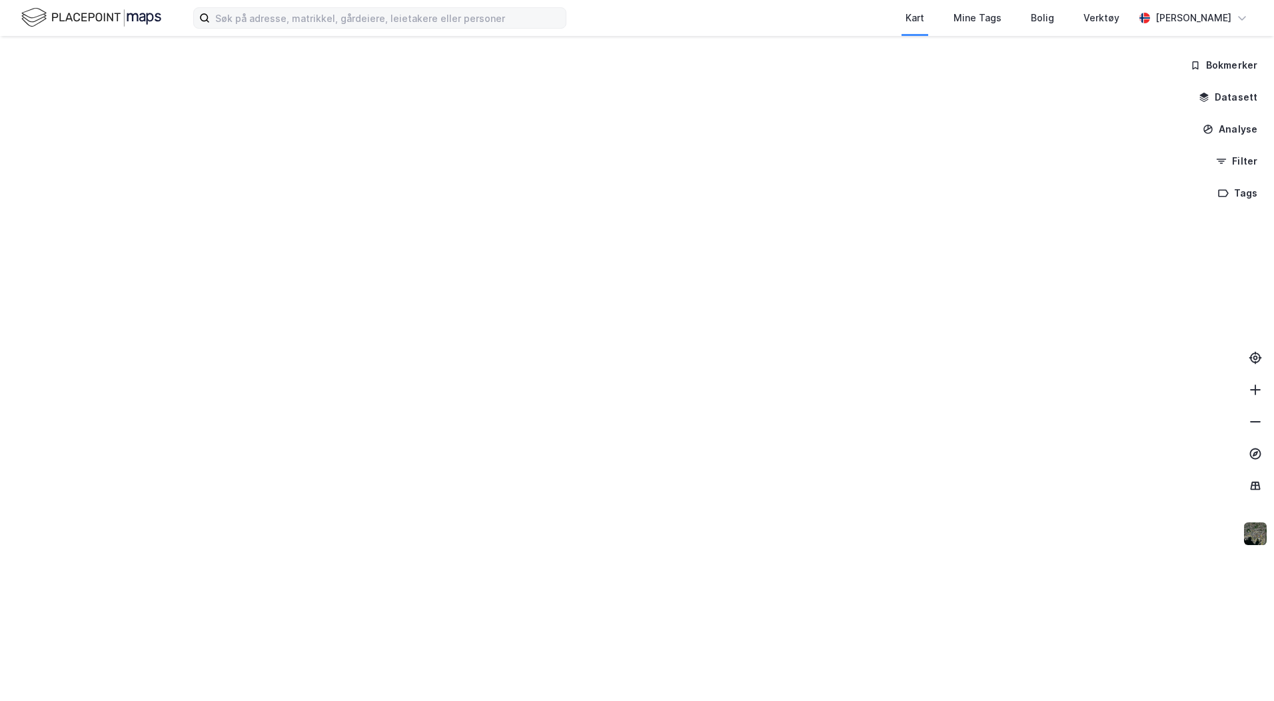  I want to click on div: Verktøy, so click(1102, 18).